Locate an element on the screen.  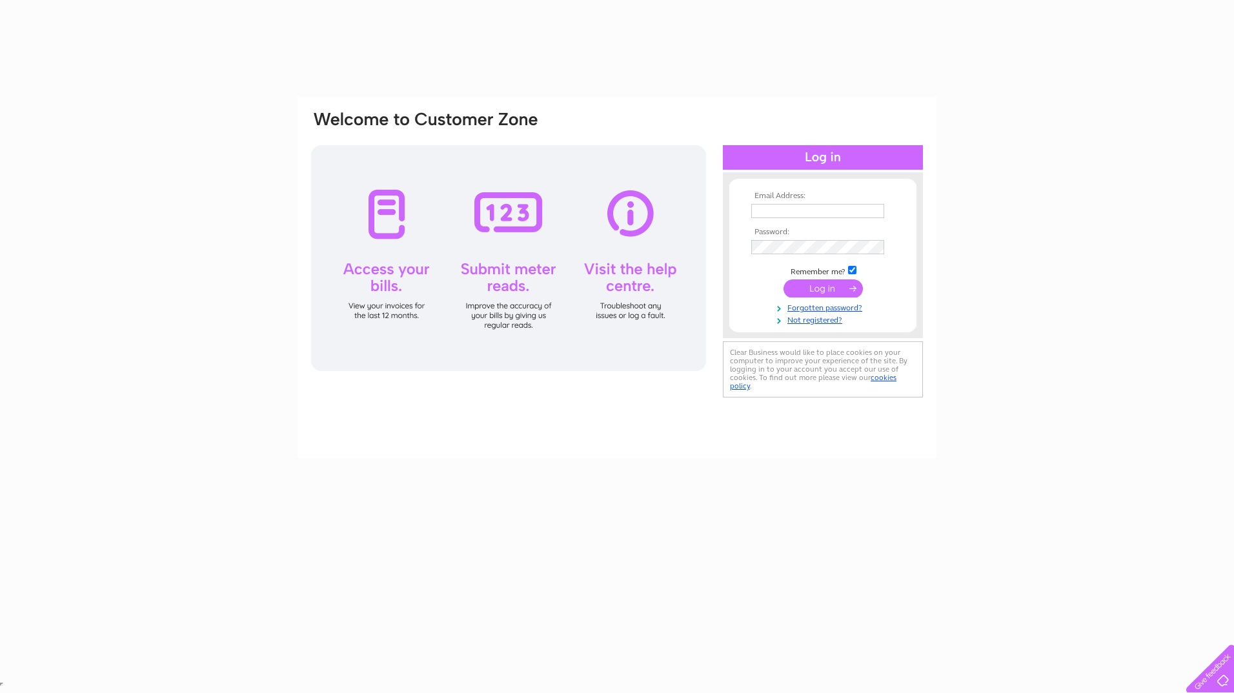
td: Remember me? is located at coordinates (823, 270).